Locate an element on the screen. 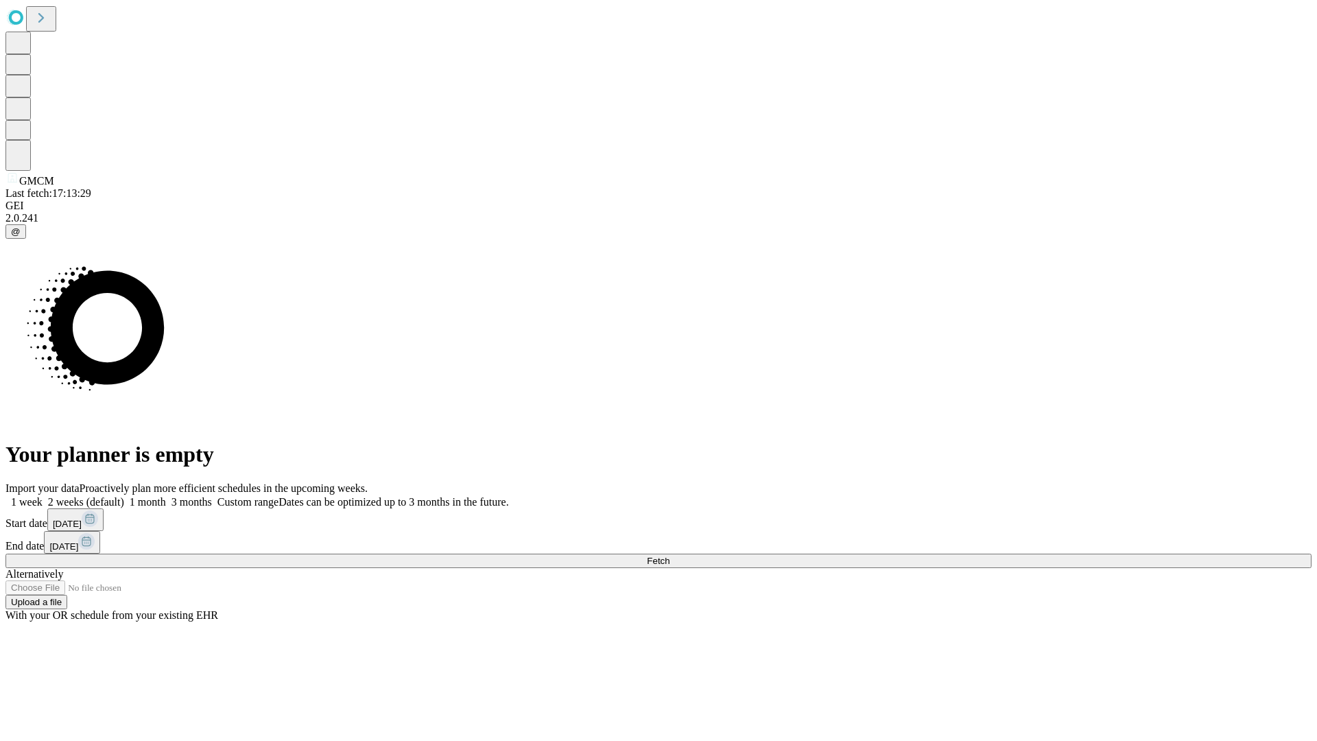 This screenshot has height=741, width=1317. span: Alternatively is located at coordinates (34, 573).